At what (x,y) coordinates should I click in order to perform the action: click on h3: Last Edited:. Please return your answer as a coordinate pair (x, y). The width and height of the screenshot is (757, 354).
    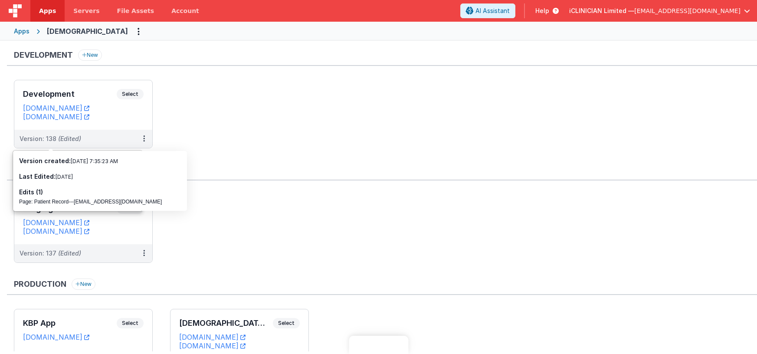
    Looking at the image, I should click on (100, 177).